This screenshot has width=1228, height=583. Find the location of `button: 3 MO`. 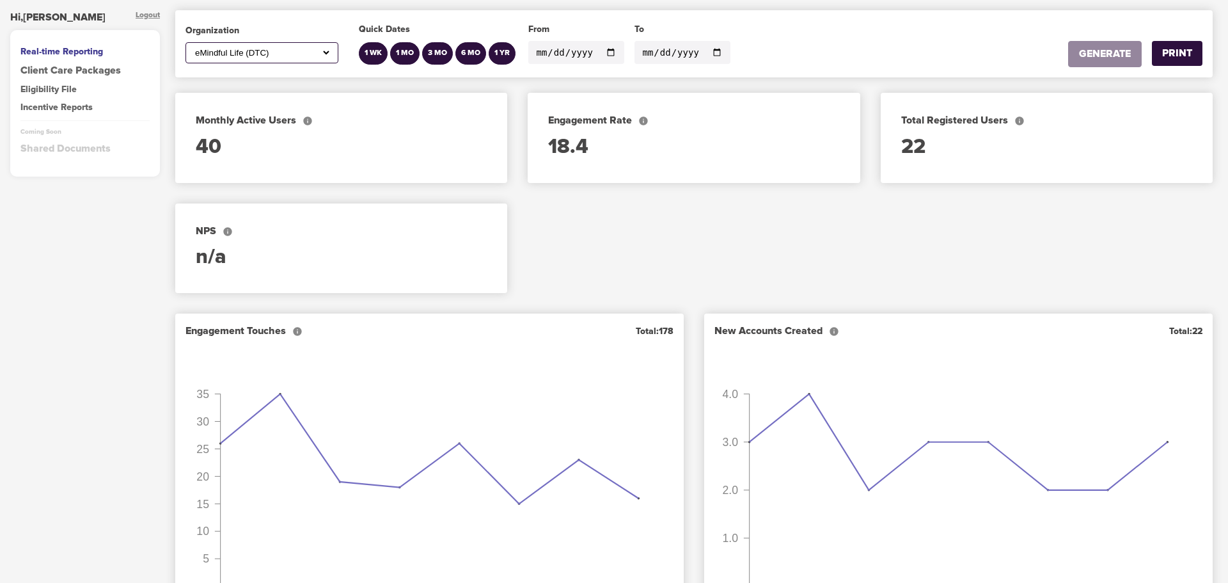

button: 3 MO is located at coordinates (438, 53).